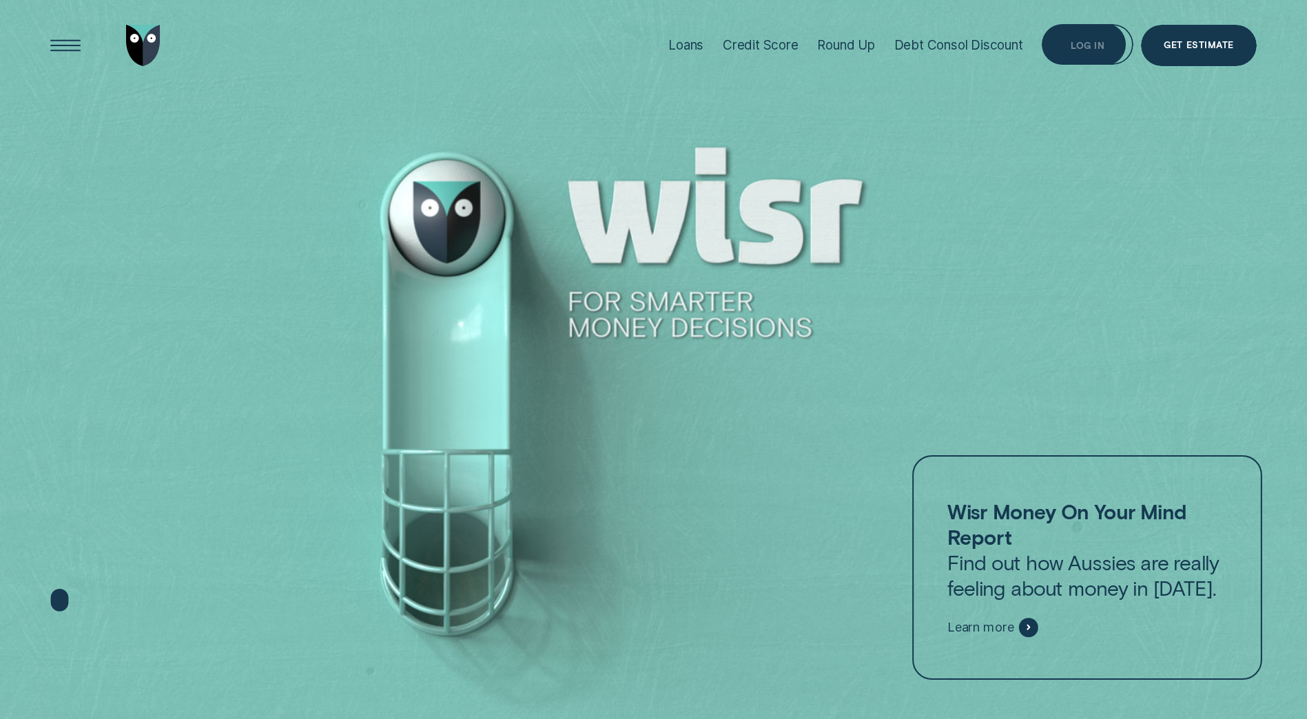 The height and width of the screenshot is (719, 1307). Describe the element at coordinates (1066, 523) in the screenshot. I see `strong: Wisr Money On Your Mind Report` at that location.